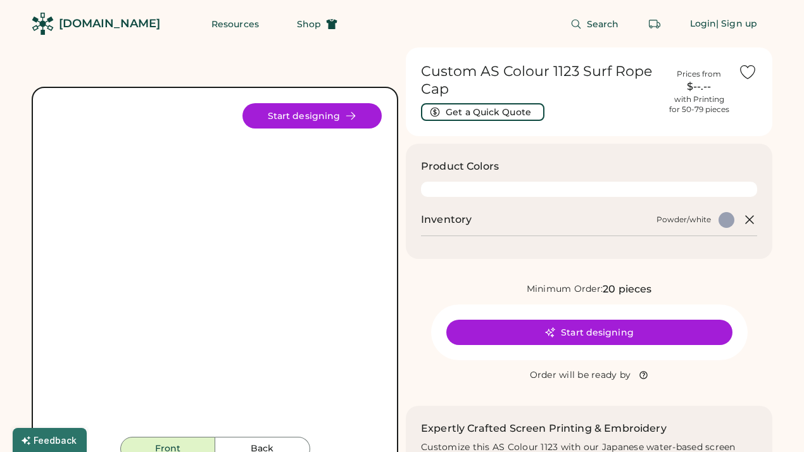 This screenshot has height=452, width=804. I want to click on img: 1123 - Powder/white Front Image, so click(215, 270).